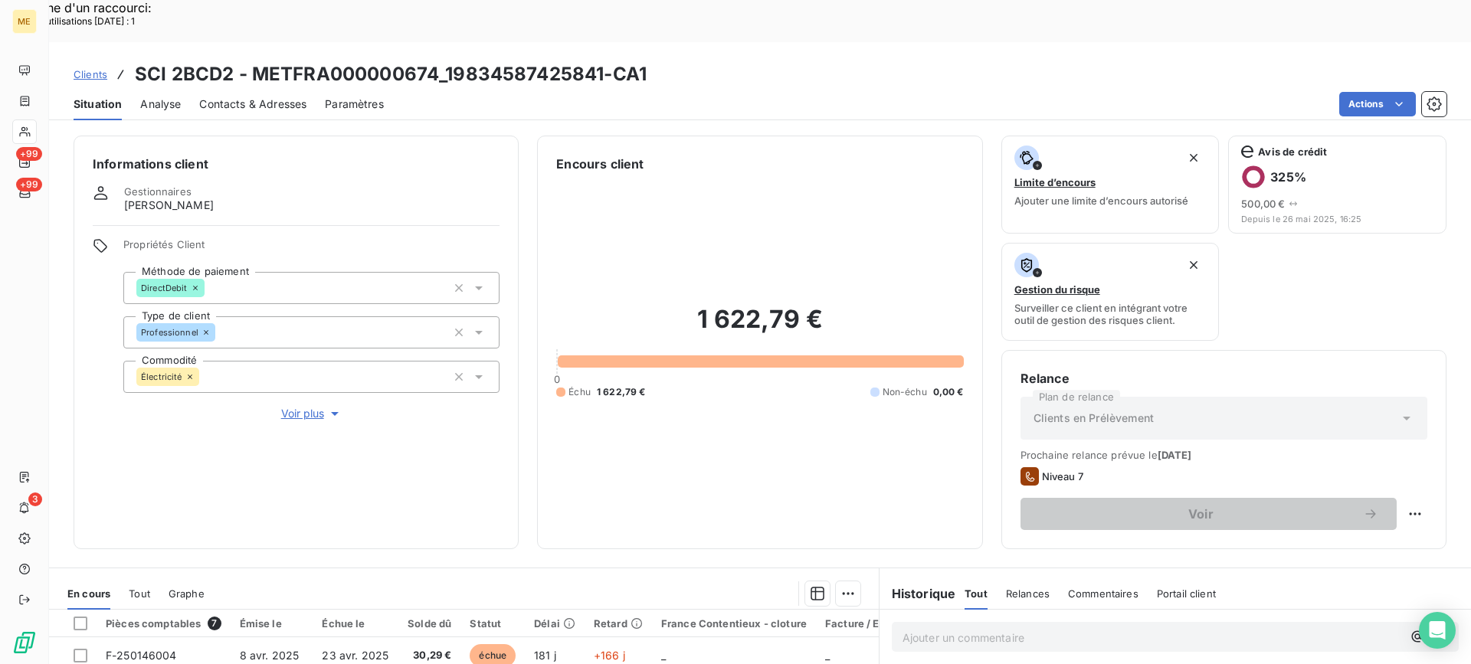 The width and height of the screenshot is (1471, 664). Describe the element at coordinates (35, 499) in the screenshot. I see `span: 3` at that location.